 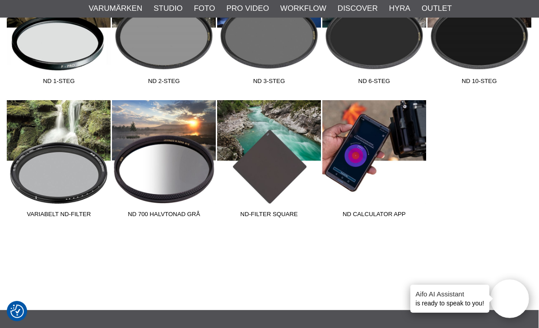 I want to click on a: Workflow, so click(x=303, y=9).